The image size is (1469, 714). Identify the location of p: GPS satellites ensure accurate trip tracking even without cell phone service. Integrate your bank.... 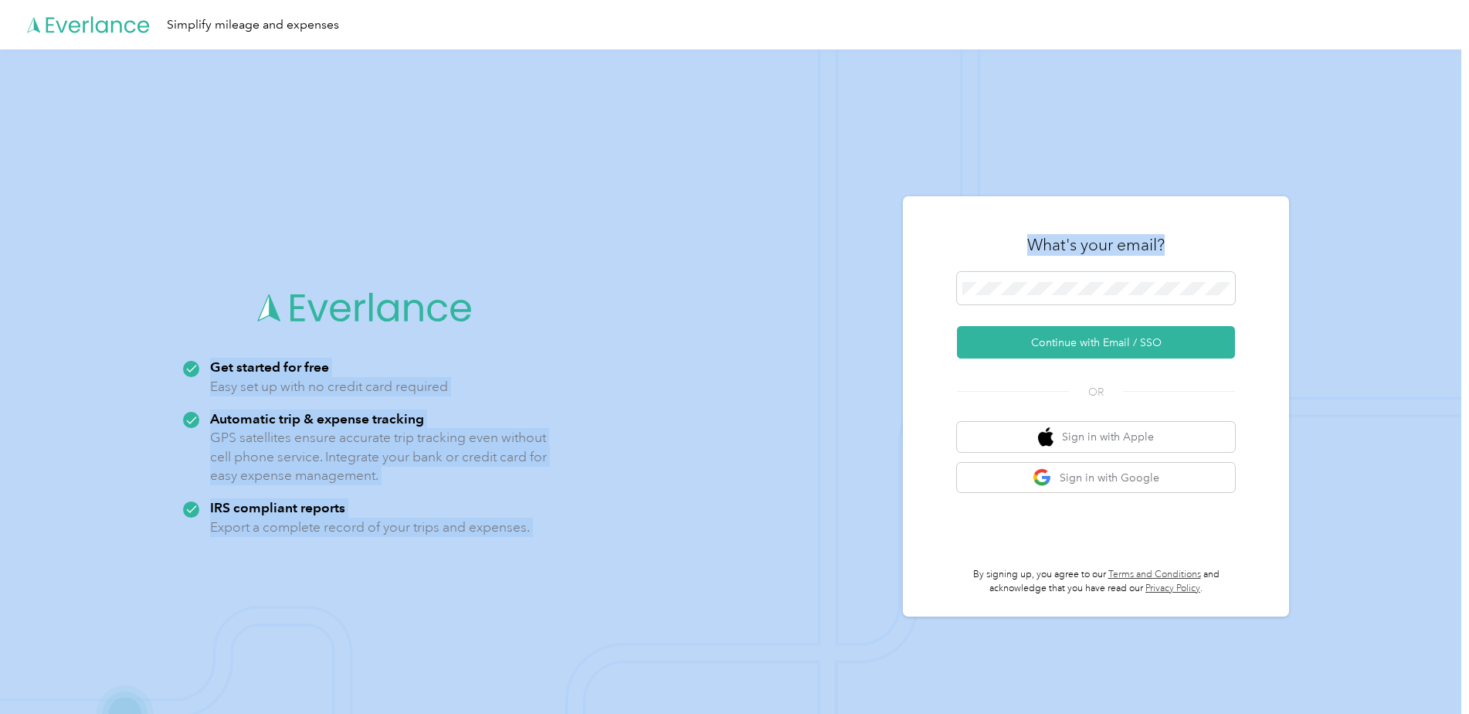
(378, 456).